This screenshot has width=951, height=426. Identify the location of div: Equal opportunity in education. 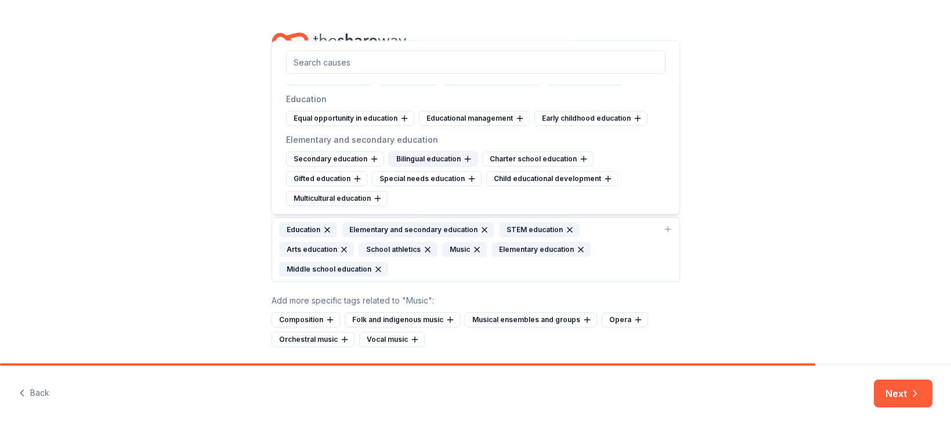
(350, 119).